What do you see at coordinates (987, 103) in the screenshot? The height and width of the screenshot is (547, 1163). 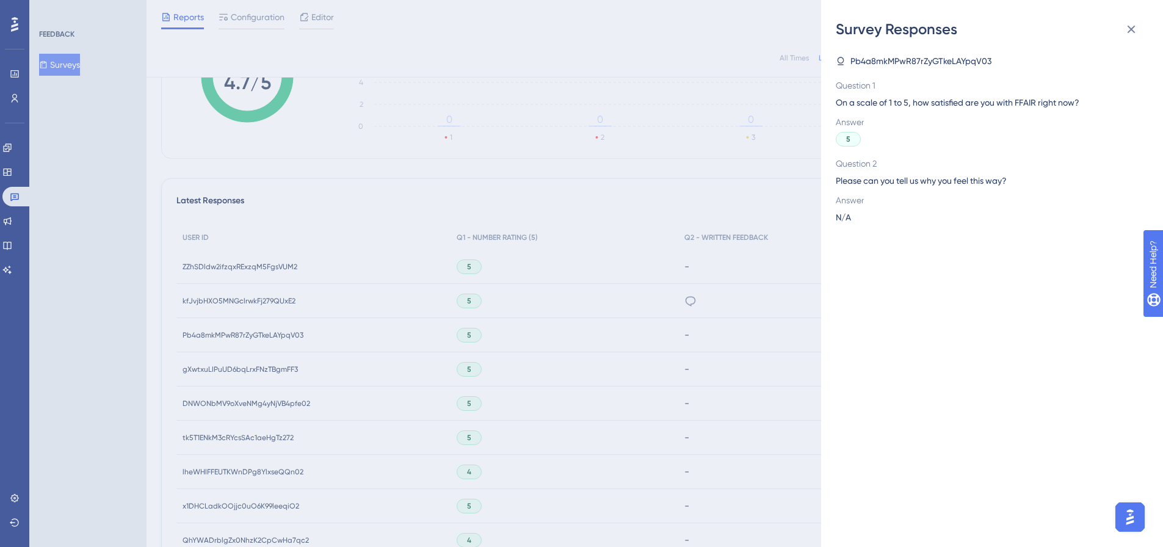 I see `span: On a scale of 1 to 5, how satisfied are you with FFAIR right now?` at bounding box center [987, 103].